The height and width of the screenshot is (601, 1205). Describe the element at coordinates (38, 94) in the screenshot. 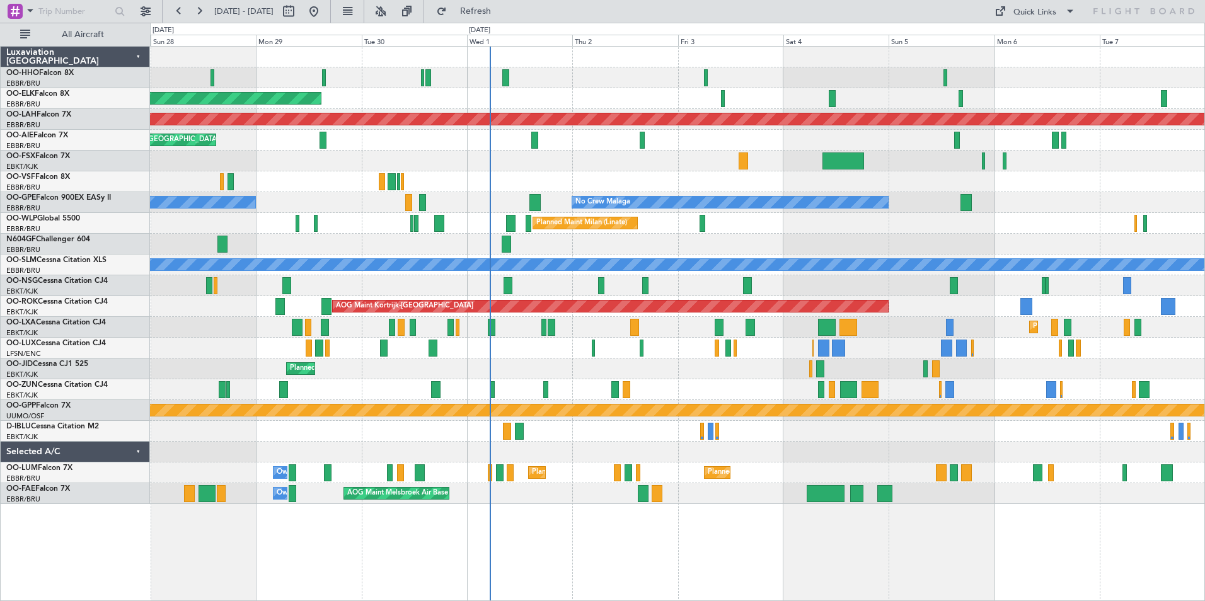

I see `a: OO-ELKFalcon 8X` at that location.